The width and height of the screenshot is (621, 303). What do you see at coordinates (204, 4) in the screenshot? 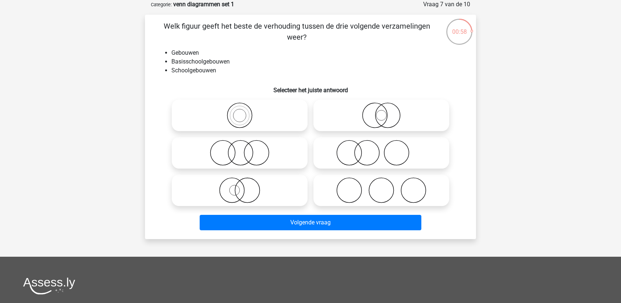
I see `strong: venn diagrammen set 1` at bounding box center [204, 4].